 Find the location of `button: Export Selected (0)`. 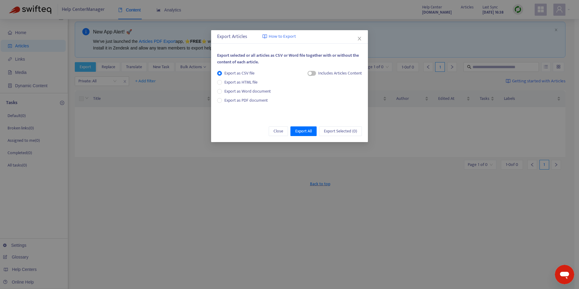

button: Export Selected (0) is located at coordinates (341, 131).